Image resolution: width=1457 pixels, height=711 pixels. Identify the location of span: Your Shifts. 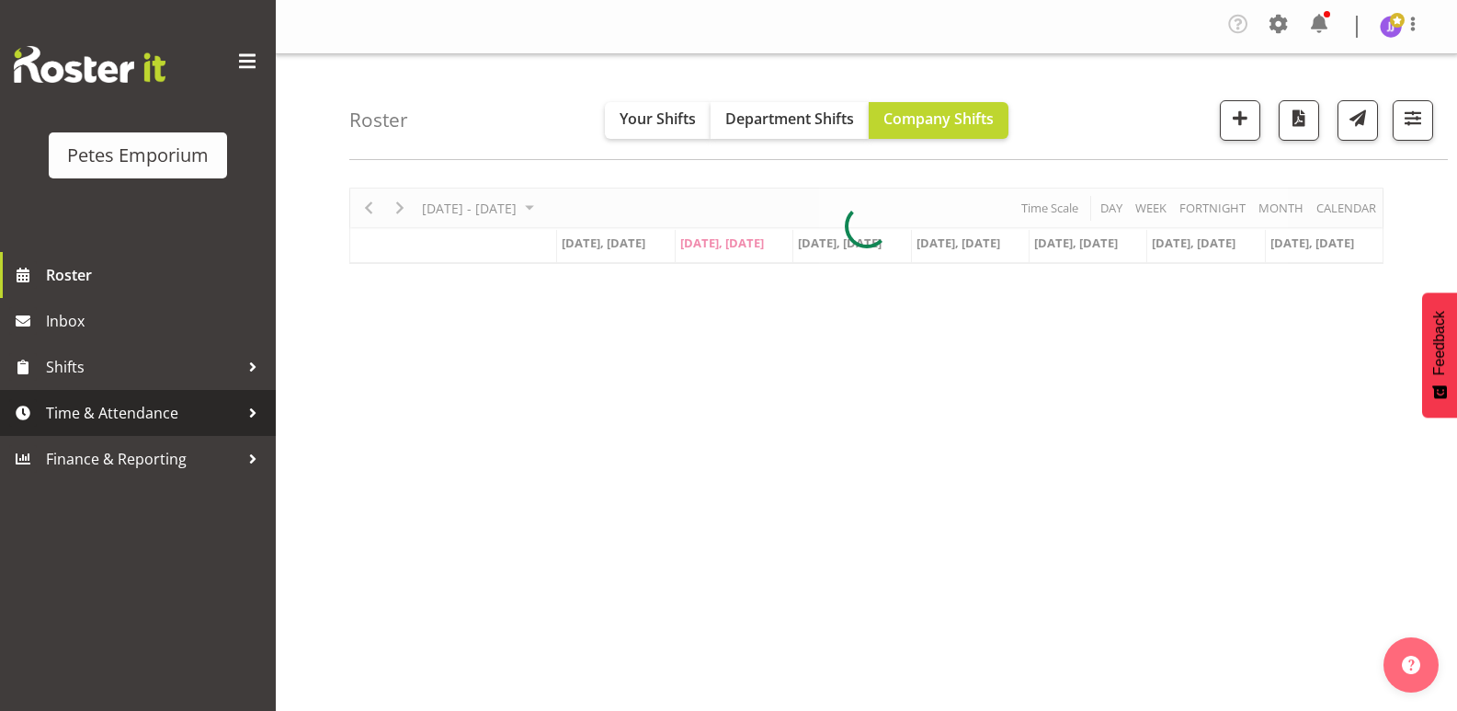
(657, 119).